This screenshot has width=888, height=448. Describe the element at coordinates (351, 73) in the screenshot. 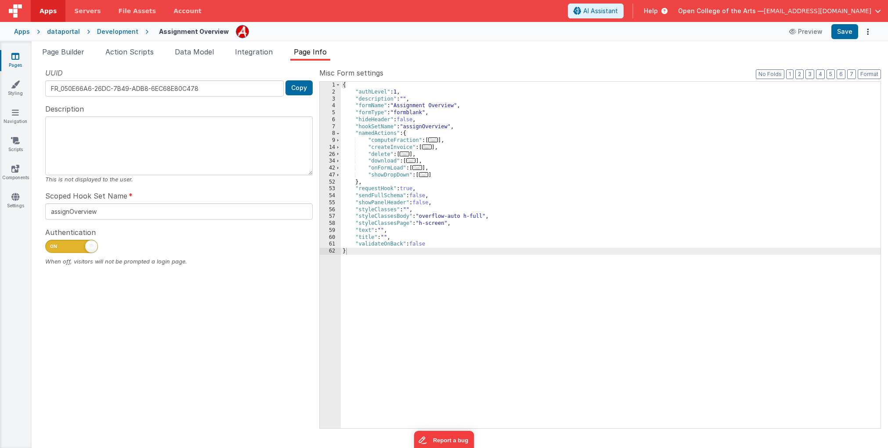

I see `span: Misc Form settings` at that location.